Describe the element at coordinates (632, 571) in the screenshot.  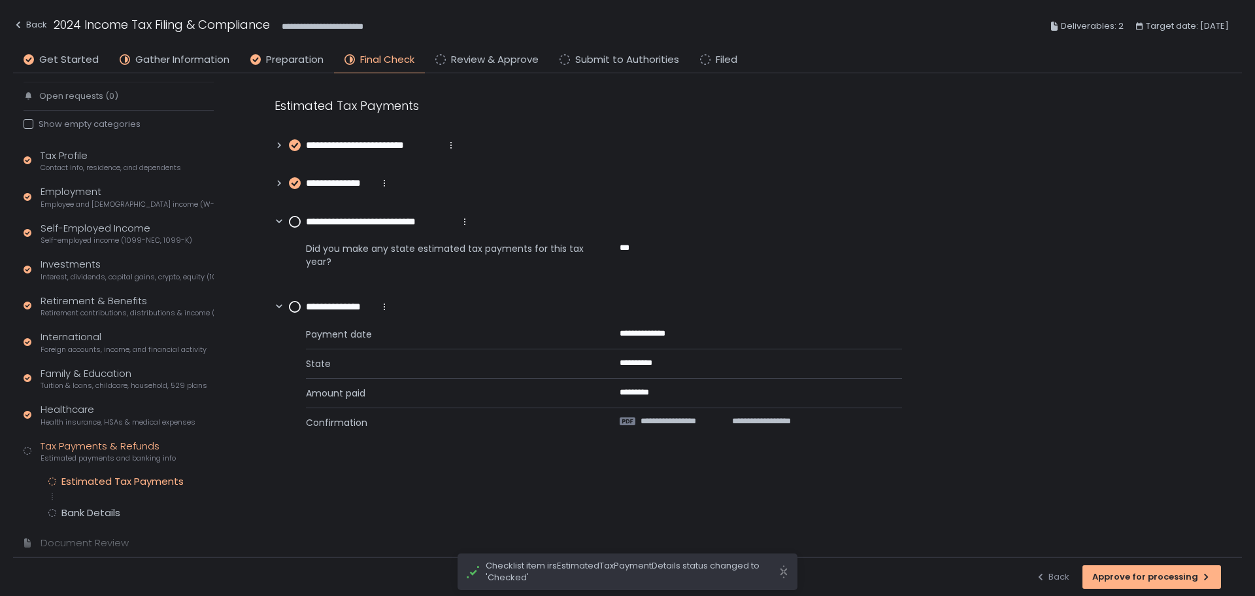
I see `span: Checklist item irsEstimatedTaxPaymentDetails status changed to 'Checked'` at that location.